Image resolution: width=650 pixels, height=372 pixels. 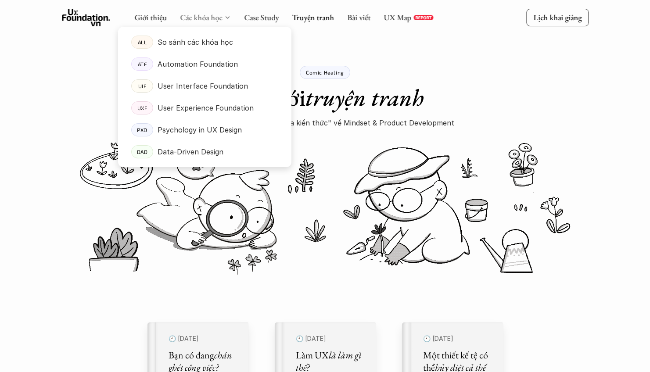 What do you see at coordinates (142, 64) in the screenshot?
I see `p: ATF` at bounding box center [142, 64].